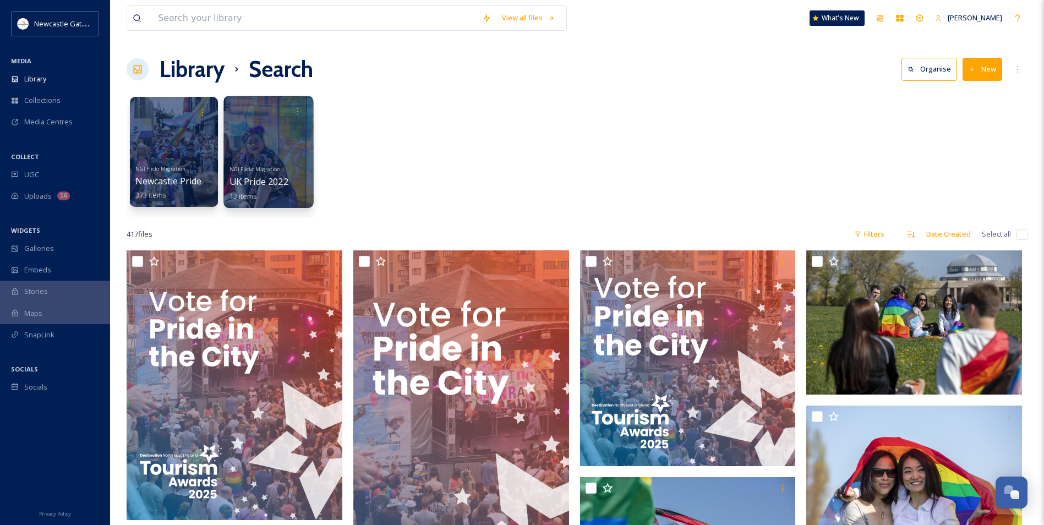 This screenshot has height=525, width=1044. I want to click on span: SOCIALS, so click(24, 369).